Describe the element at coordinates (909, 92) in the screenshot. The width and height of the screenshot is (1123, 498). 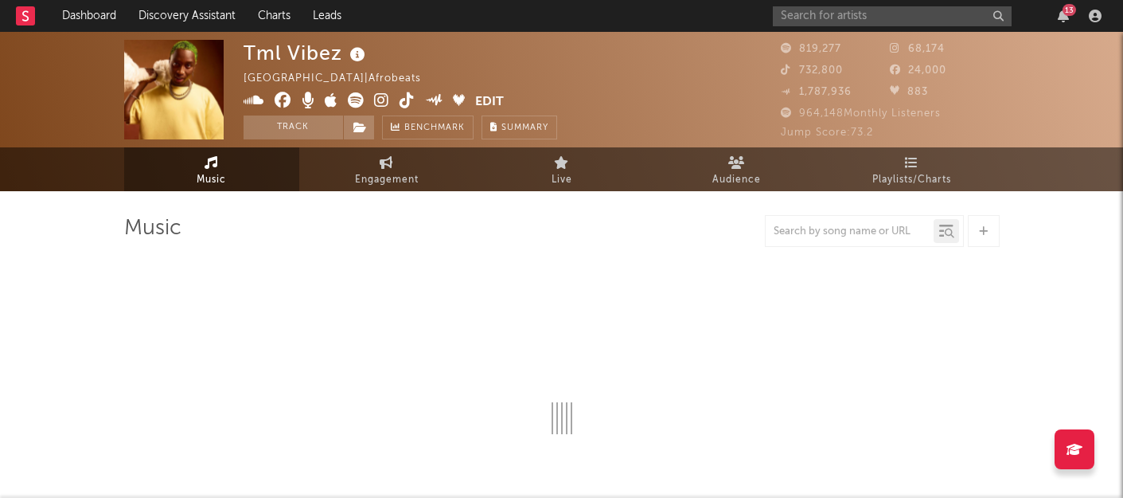
I see `span: 883` at that location.